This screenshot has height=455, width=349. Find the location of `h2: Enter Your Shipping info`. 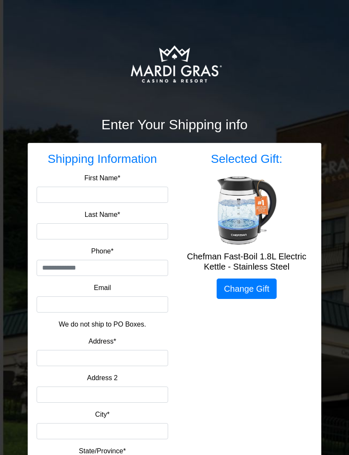

h2: Enter Your Shipping info is located at coordinates (174, 125).